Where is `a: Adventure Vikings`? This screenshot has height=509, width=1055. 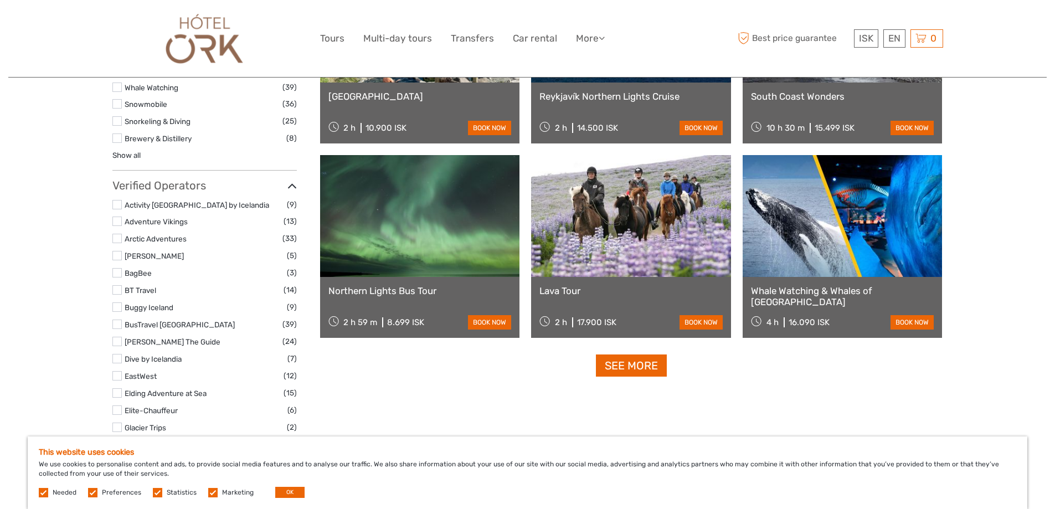
a: Adventure Vikings is located at coordinates (156, 222).